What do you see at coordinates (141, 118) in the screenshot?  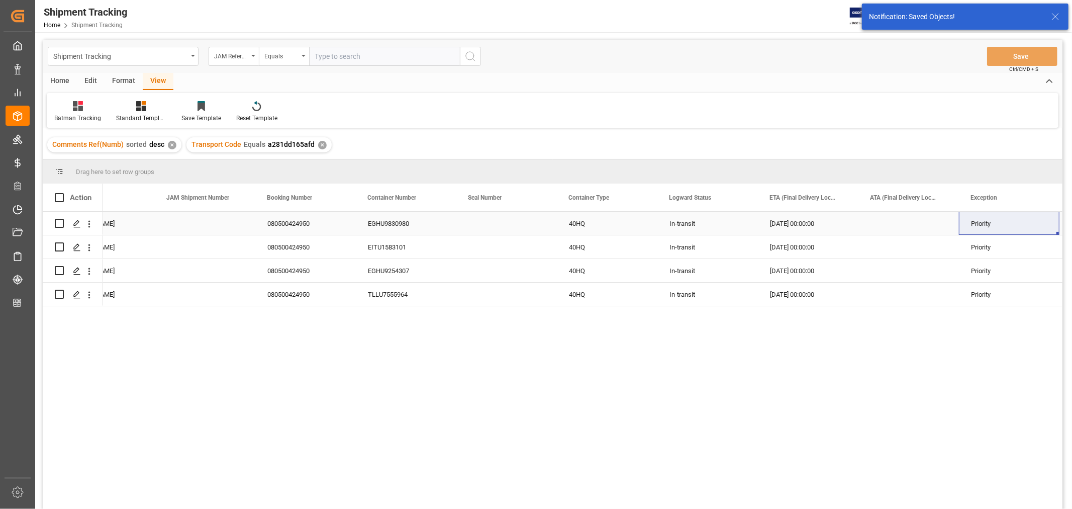 I see `div: Standard Templates` at bounding box center [141, 118].